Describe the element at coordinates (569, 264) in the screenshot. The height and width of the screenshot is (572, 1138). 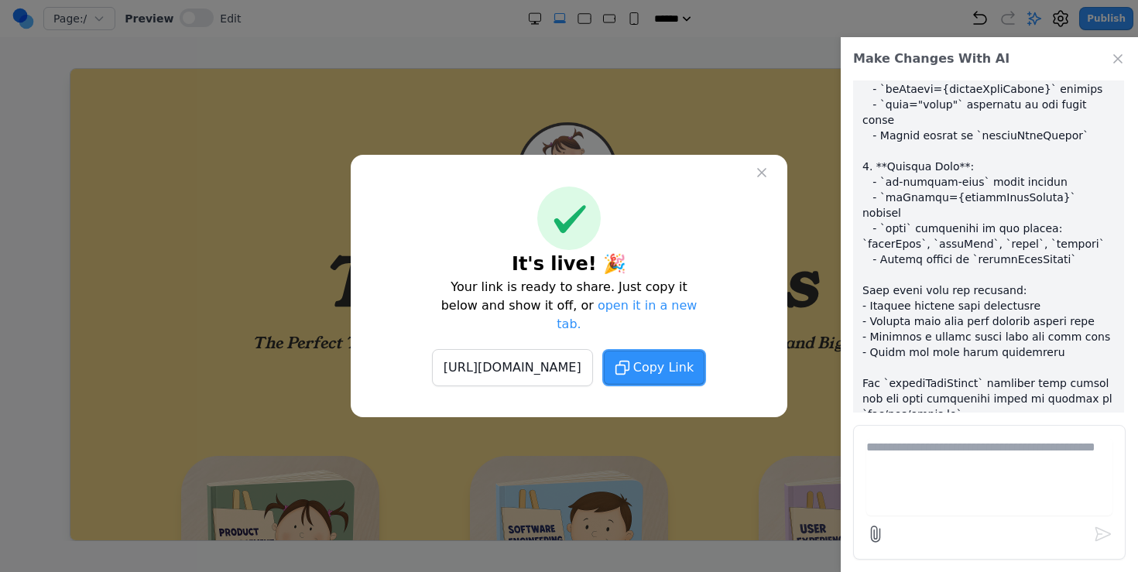
I see `h1: It's live! 🎉` at that location.